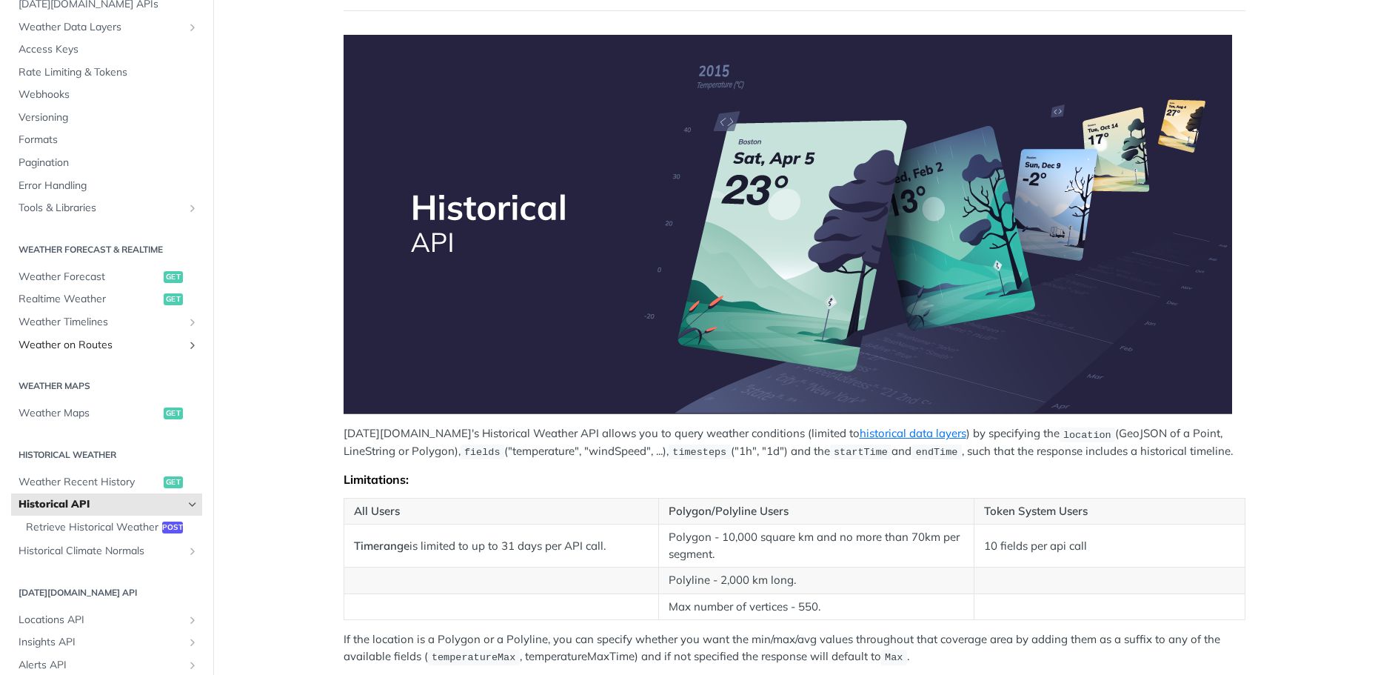 The image size is (1375, 675). What do you see at coordinates (107, 482) in the screenshot?
I see `a: Weather Recent Historyget` at bounding box center [107, 482].